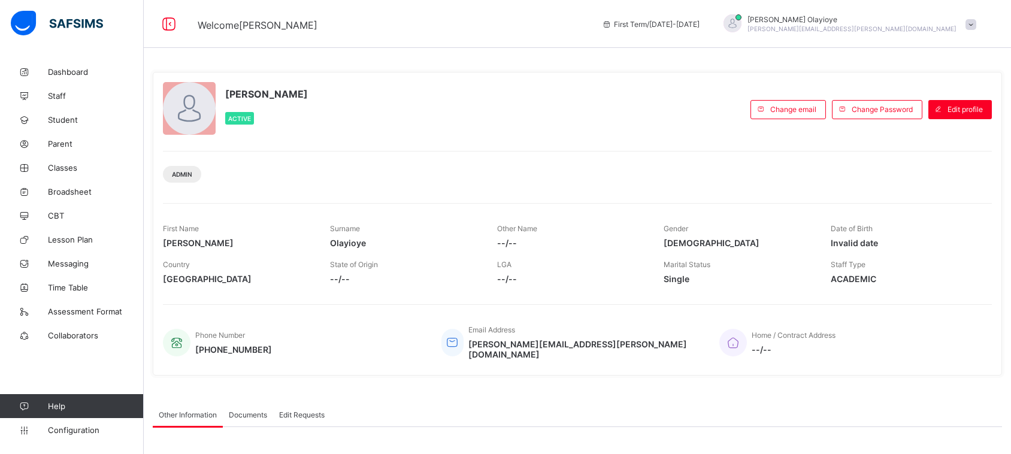 Image resolution: width=1011 pixels, height=454 pixels. Describe the element at coordinates (96, 240) in the screenshot. I see `span: Lesson Plan` at that location.